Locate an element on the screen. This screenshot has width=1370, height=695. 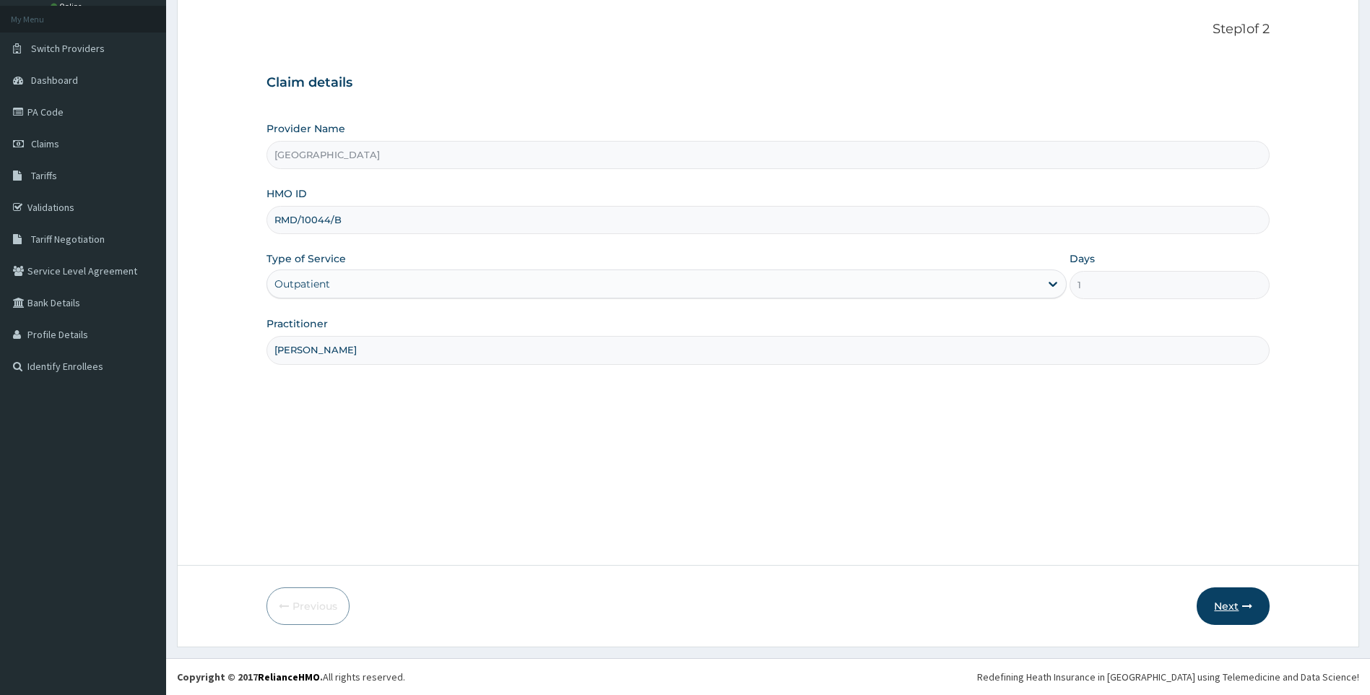
button: Previous is located at coordinates (308, 606).